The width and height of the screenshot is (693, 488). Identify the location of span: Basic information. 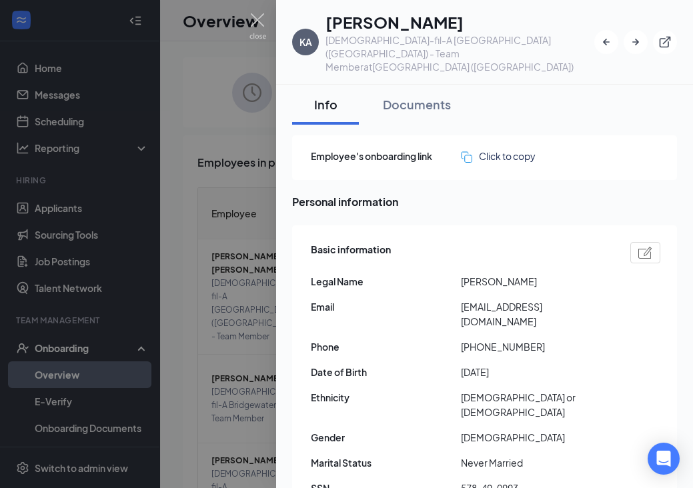
(351, 253).